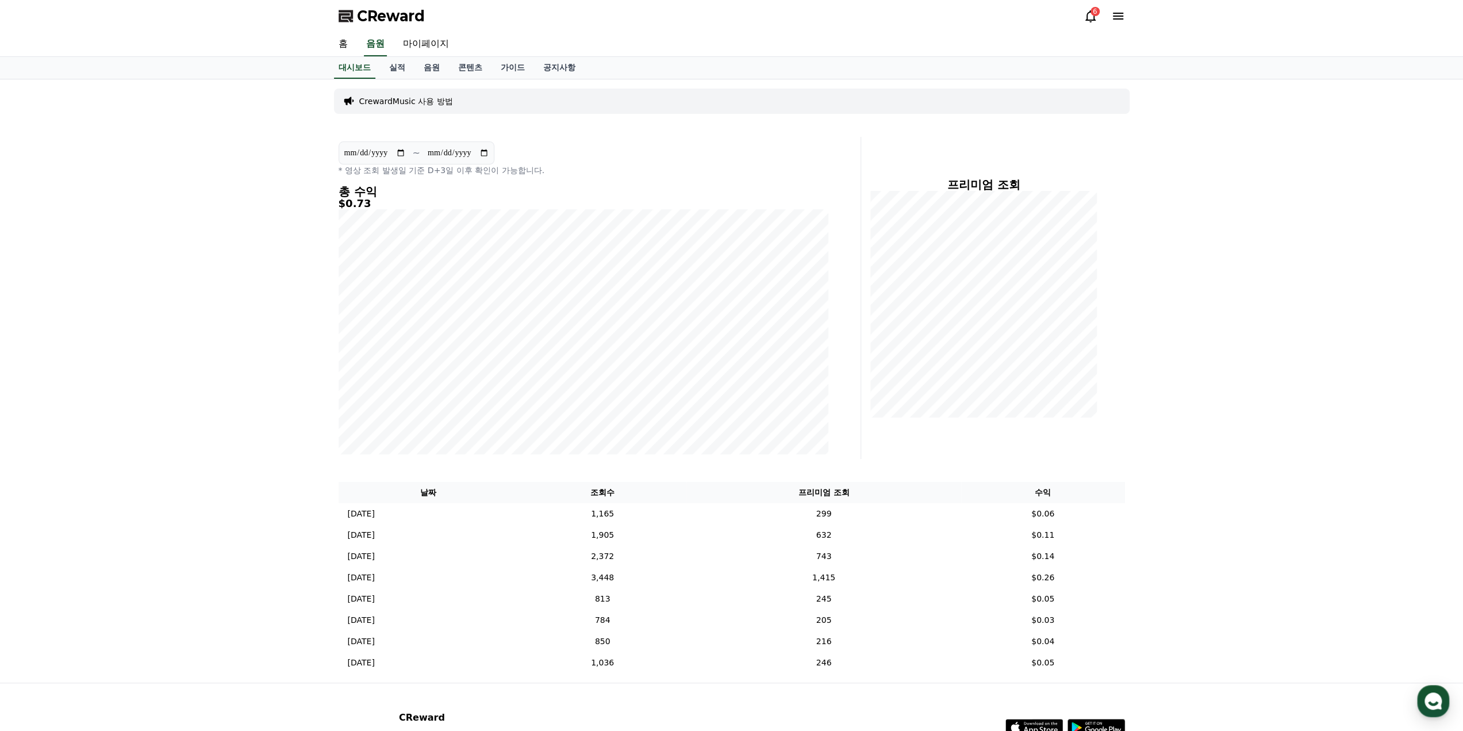 The width and height of the screenshot is (1463, 731). I want to click on th: 수익, so click(1043, 492).